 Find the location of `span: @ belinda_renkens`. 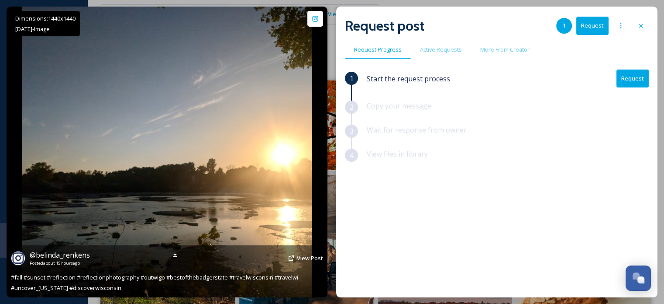

span: @ belinda_renkens is located at coordinates (60, 255).